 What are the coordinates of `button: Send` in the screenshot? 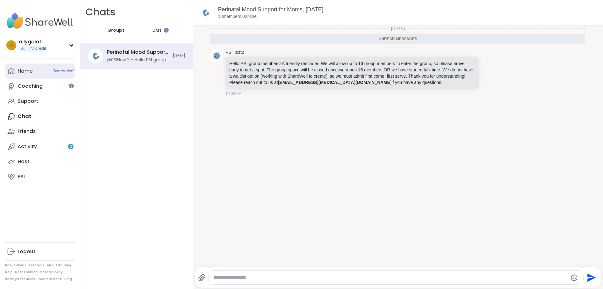 It's located at (590, 277).